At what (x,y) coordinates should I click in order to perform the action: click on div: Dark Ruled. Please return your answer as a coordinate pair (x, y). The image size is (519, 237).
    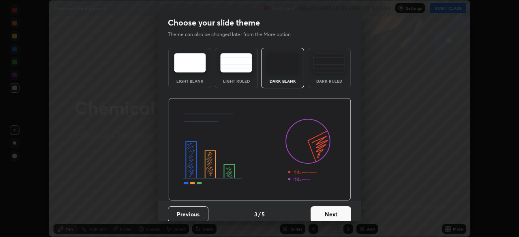
    Looking at the image, I should click on (329, 81).